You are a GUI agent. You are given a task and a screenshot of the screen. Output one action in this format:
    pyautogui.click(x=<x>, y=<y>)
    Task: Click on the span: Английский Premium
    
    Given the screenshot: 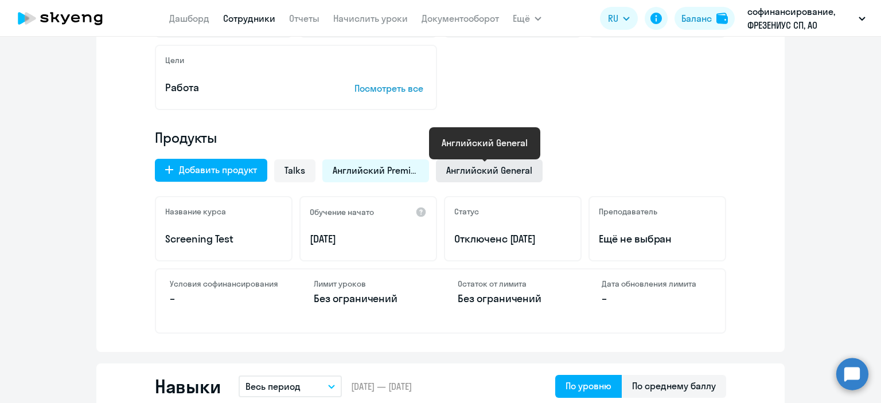 What is the action you would take?
    pyautogui.click(x=376, y=170)
    